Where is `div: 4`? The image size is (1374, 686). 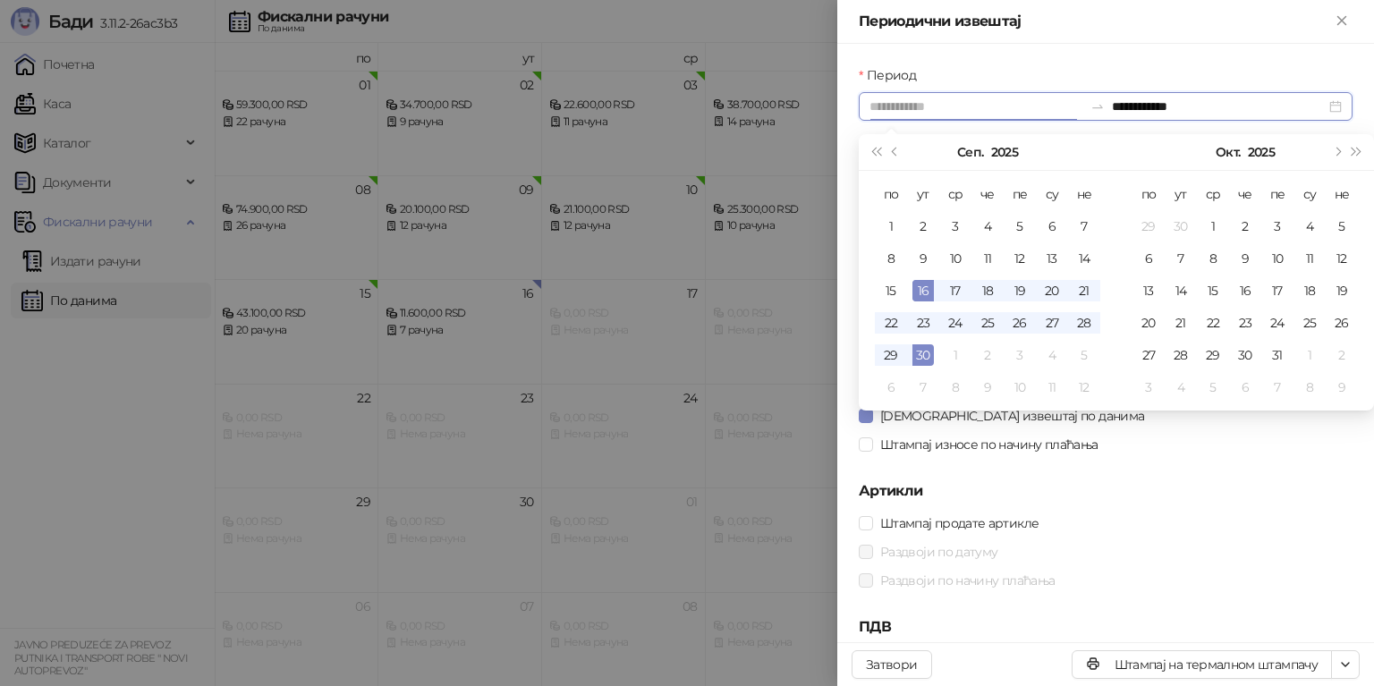
div: 4 is located at coordinates (1181, 387).